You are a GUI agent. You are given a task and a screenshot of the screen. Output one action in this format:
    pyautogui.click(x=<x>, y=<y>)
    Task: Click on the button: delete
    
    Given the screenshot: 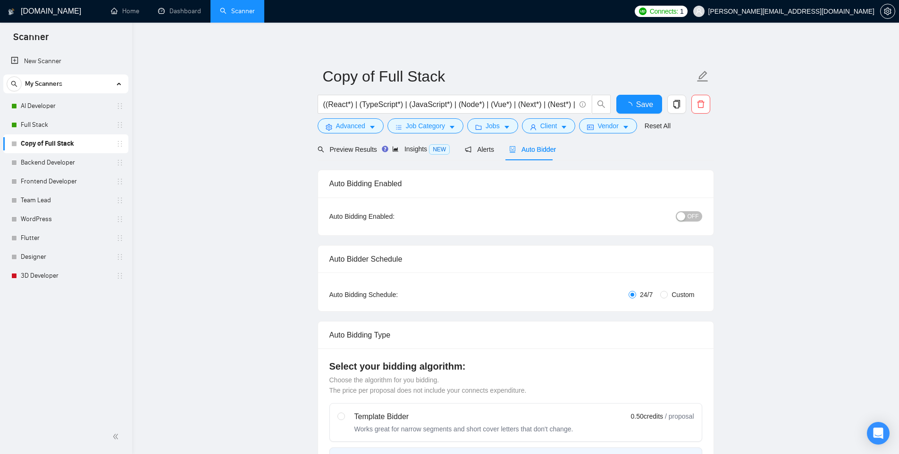 What is the action you would take?
    pyautogui.click(x=701, y=104)
    